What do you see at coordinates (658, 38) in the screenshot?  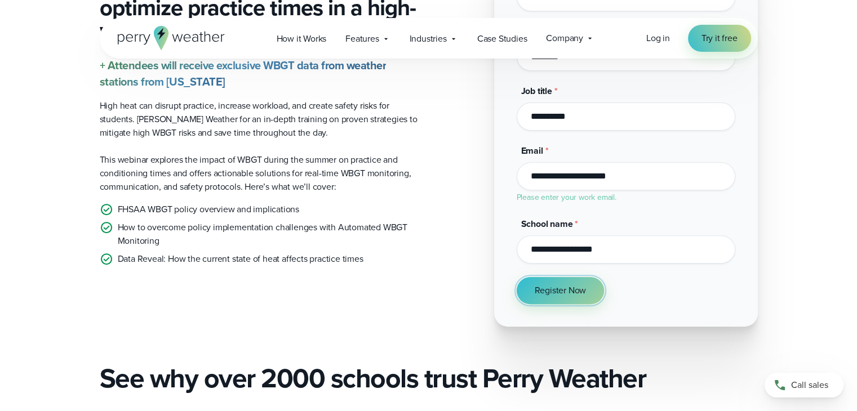 I see `a: Log in` at bounding box center [658, 38].